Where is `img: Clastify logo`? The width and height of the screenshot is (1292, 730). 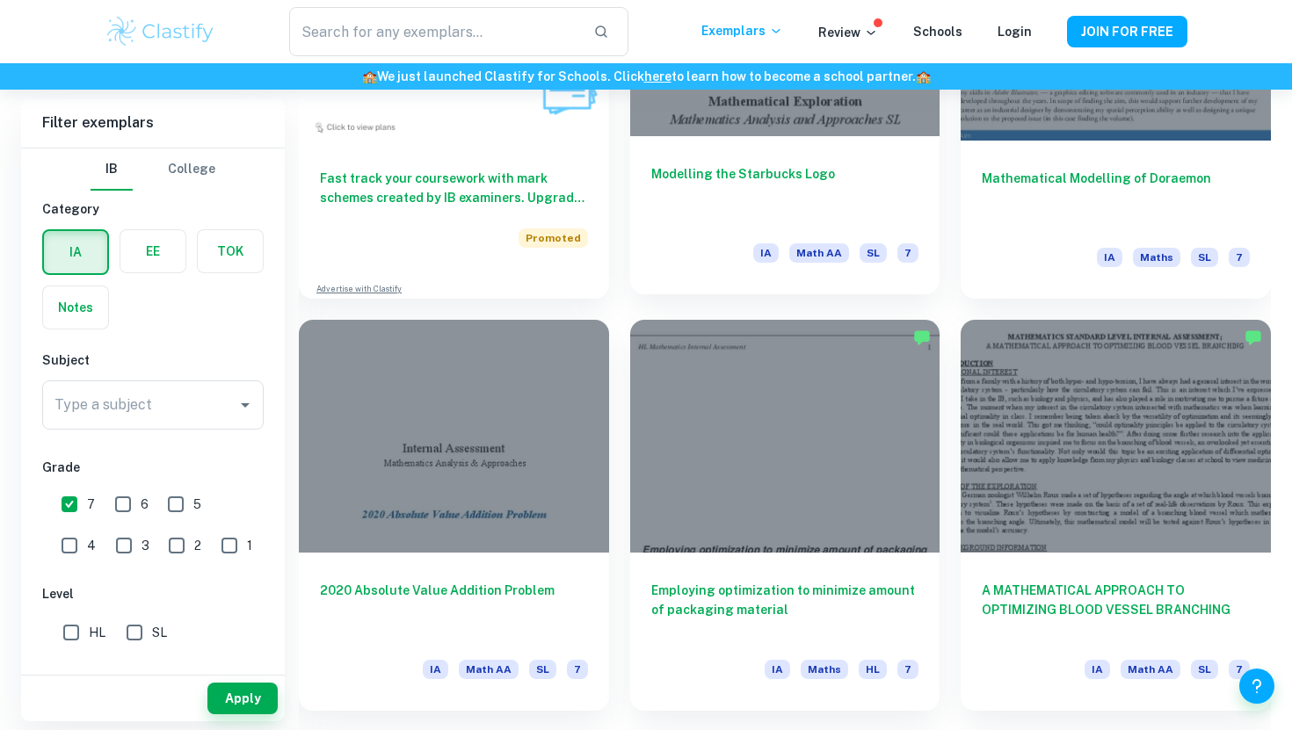
img: Clastify logo is located at coordinates (160, 32).